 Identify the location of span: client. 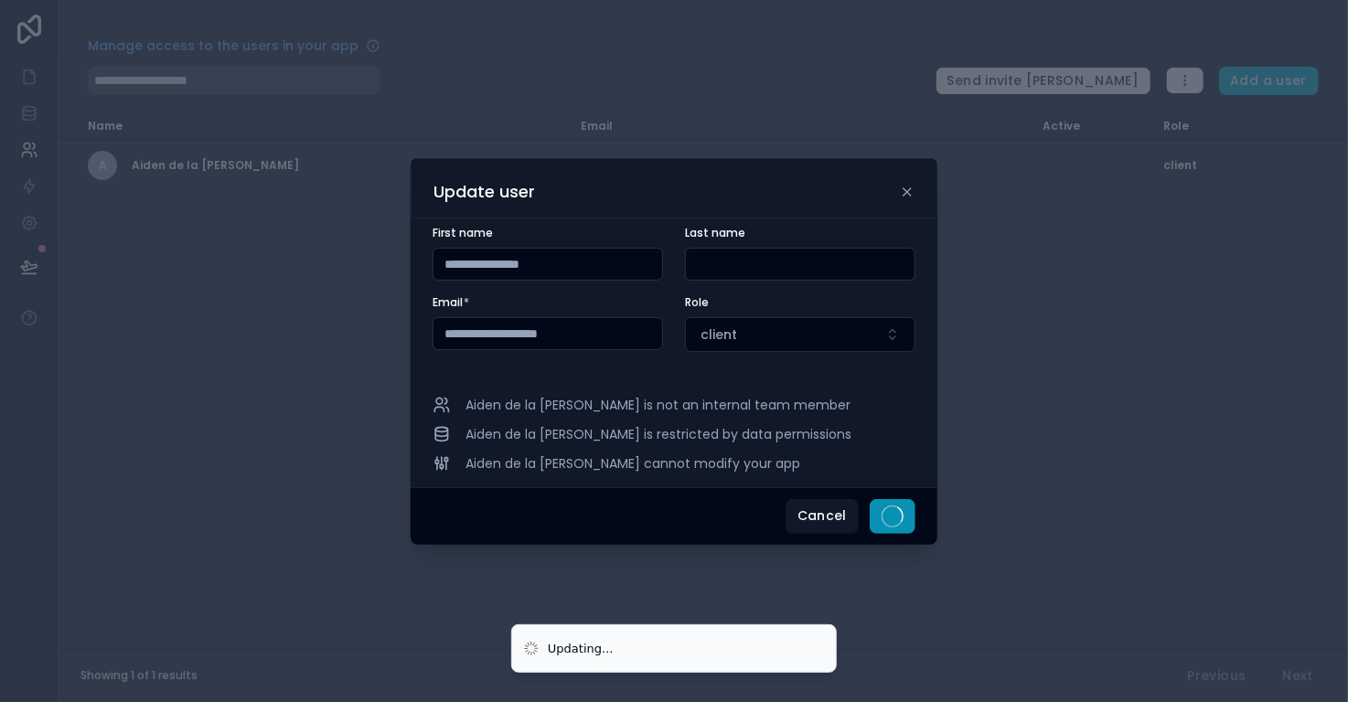
(719, 335).